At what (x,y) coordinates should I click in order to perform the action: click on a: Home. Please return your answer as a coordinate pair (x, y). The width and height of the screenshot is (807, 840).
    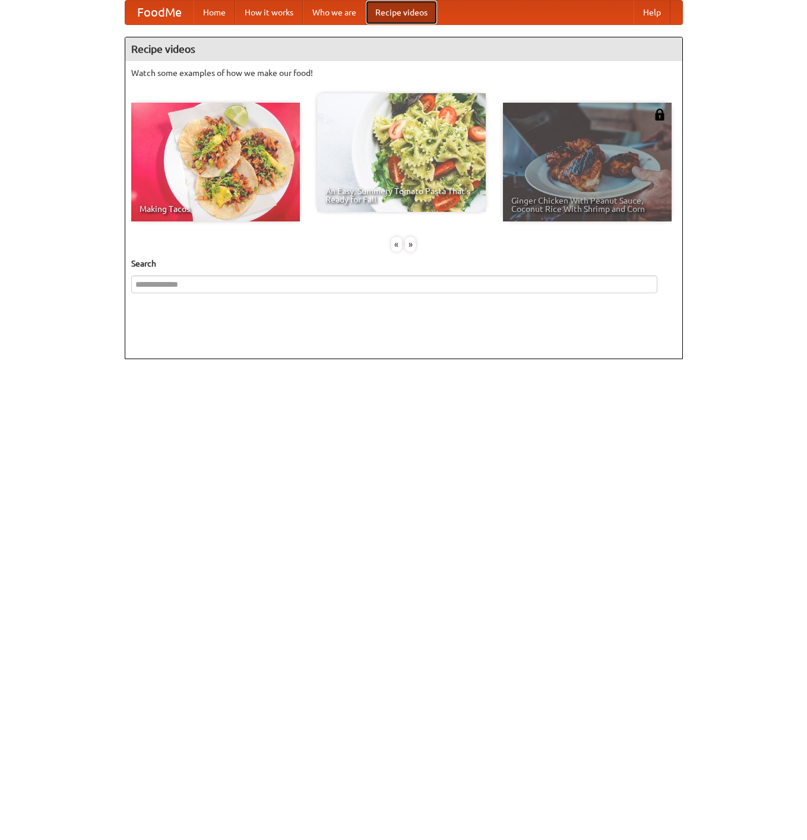
    Looking at the image, I should click on (214, 12).